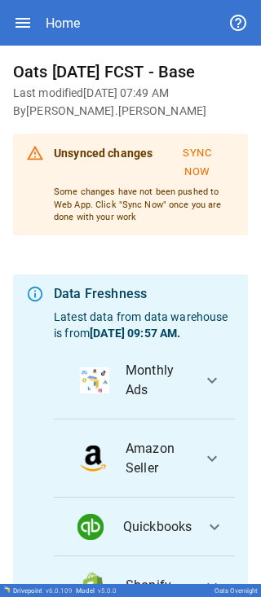 This screenshot has height=597, width=261. What do you see at coordinates (107, 591) in the screenshot?
I see `span: v 5.0.0` at bounding box center [107, 591].